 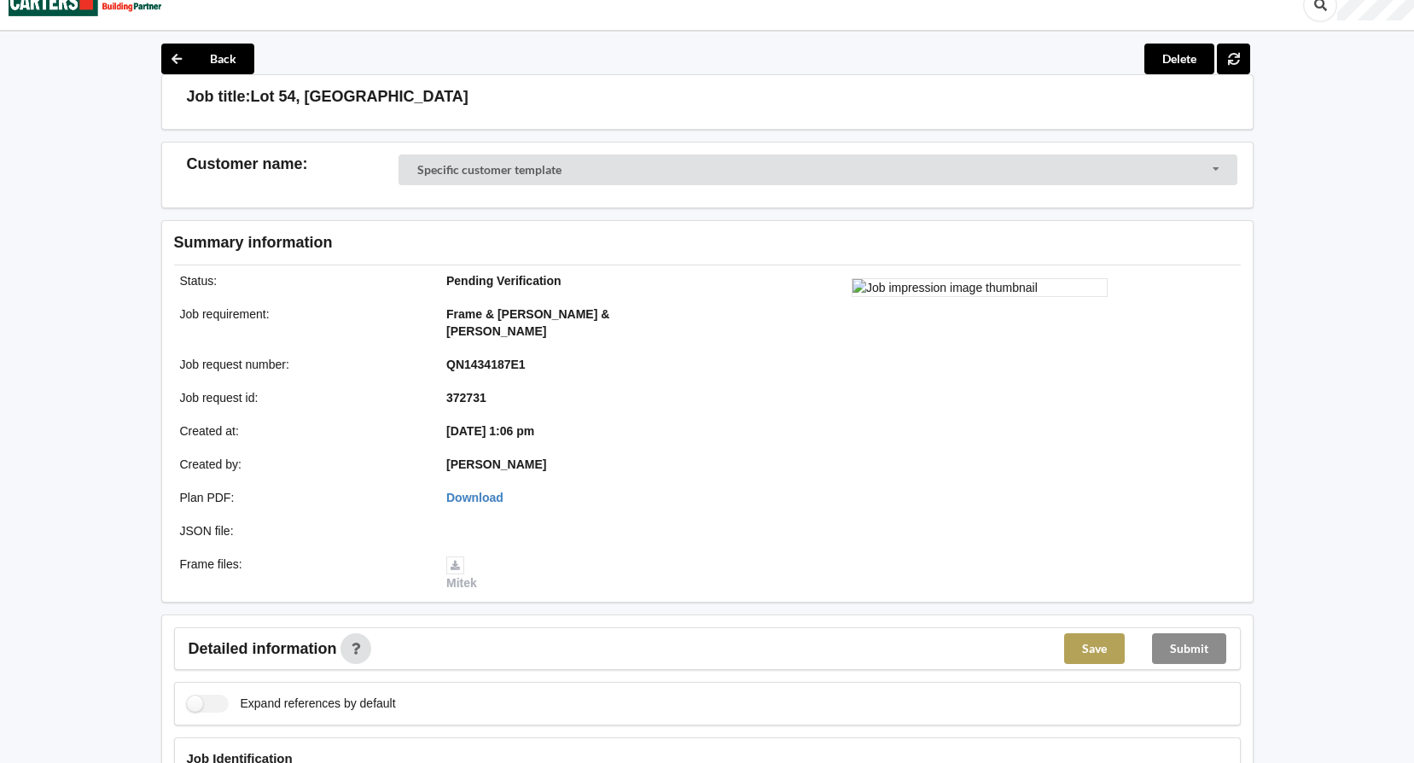 I want to click on span: Detailed information, so click(x=263, y=649).